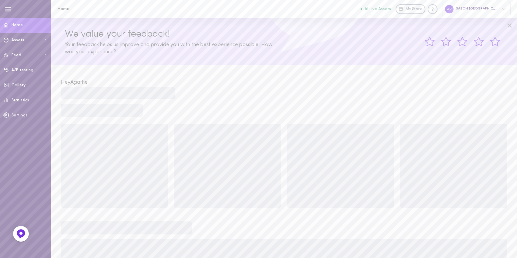  Describe the element at coordinates (376, 9) in the screenshot. I see `button: 16 Live Assets` at that location.